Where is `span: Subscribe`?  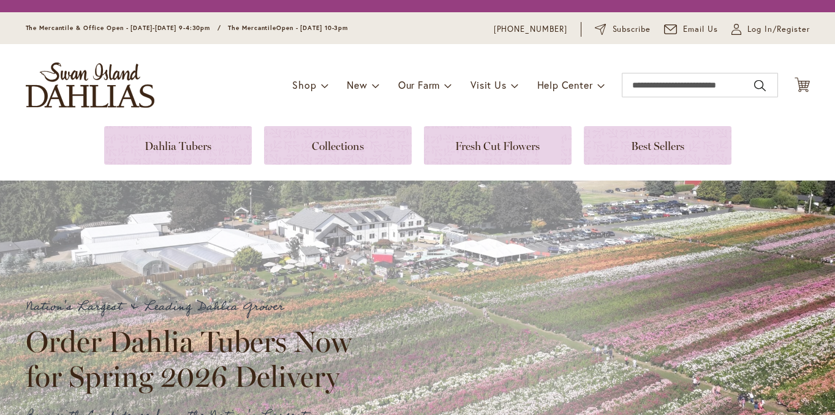
span: Subscribe is located at coordinates (632, 29).